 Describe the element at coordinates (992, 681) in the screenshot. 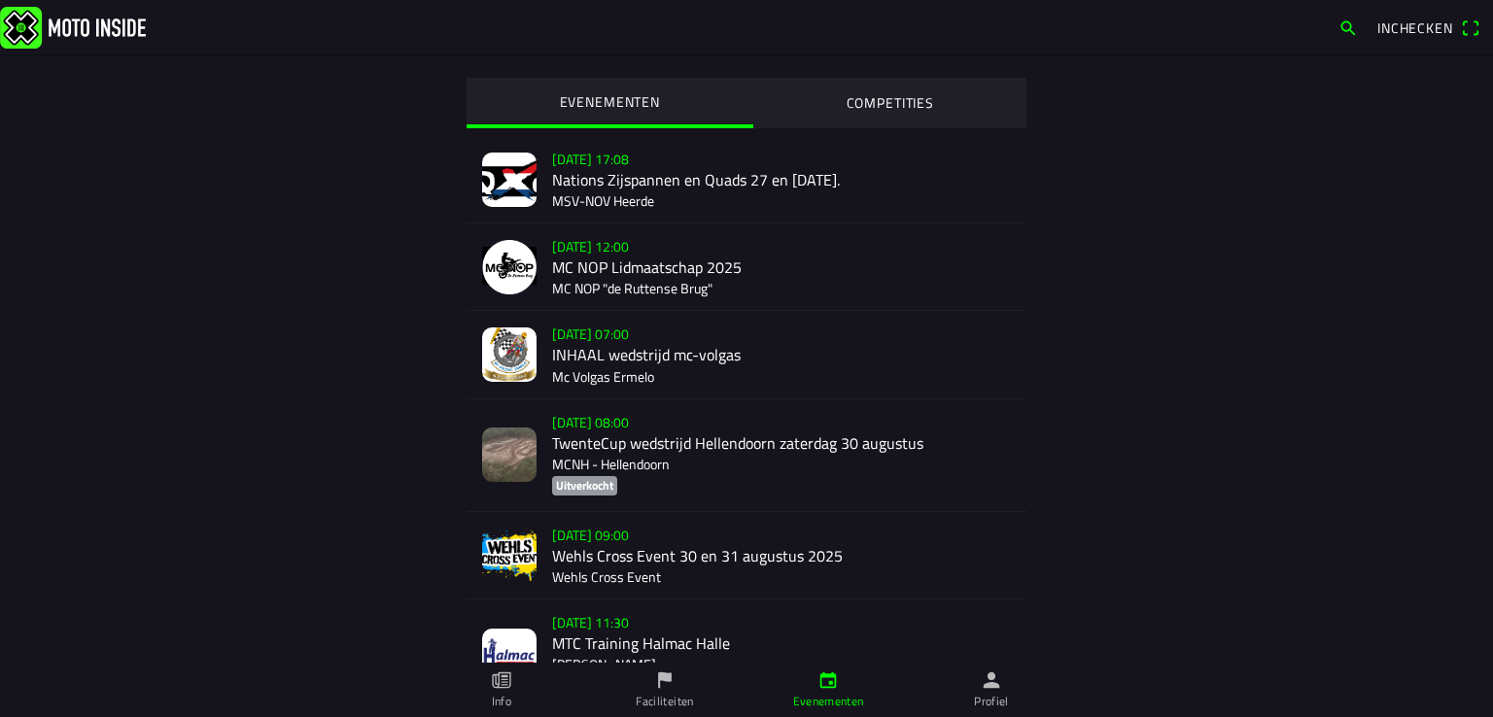

I see `ion-icon: person` at that location.